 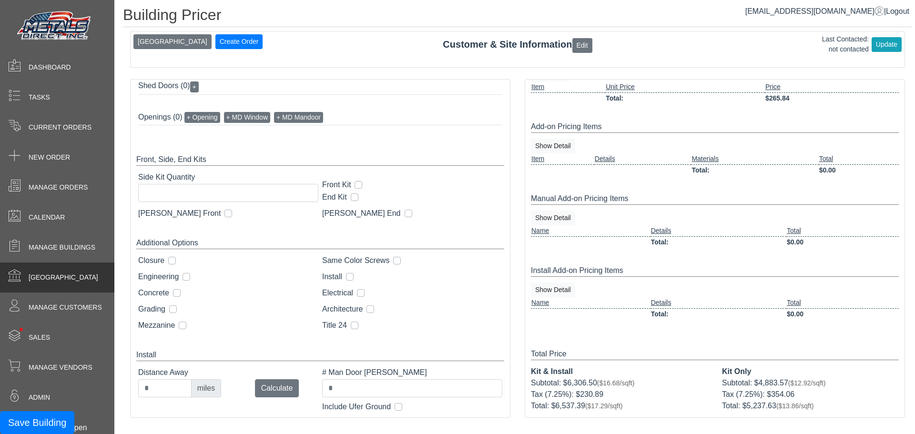 I want to click on span: ($17.29/sqft), so click(x=604, y=406).